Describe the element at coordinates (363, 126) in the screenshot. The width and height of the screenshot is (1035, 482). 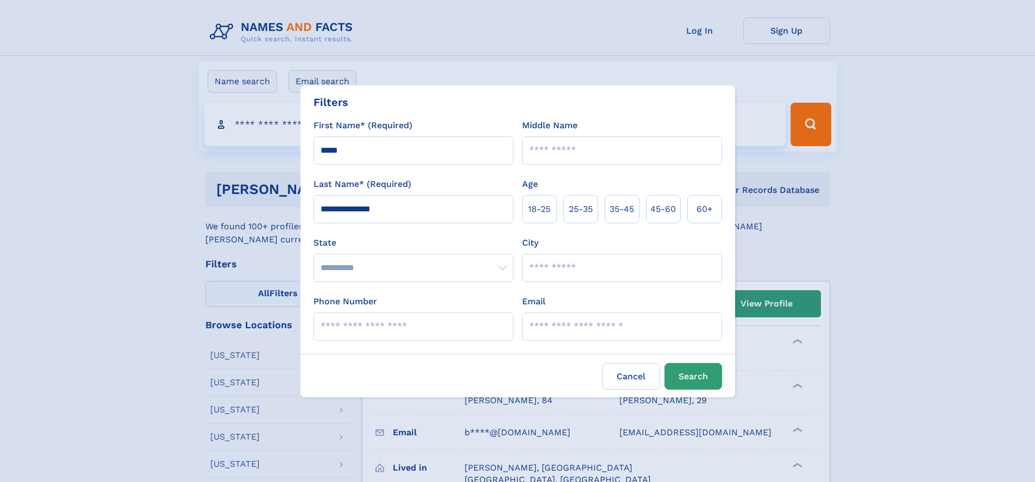
I see `label: First Name* (Required)` at that location.